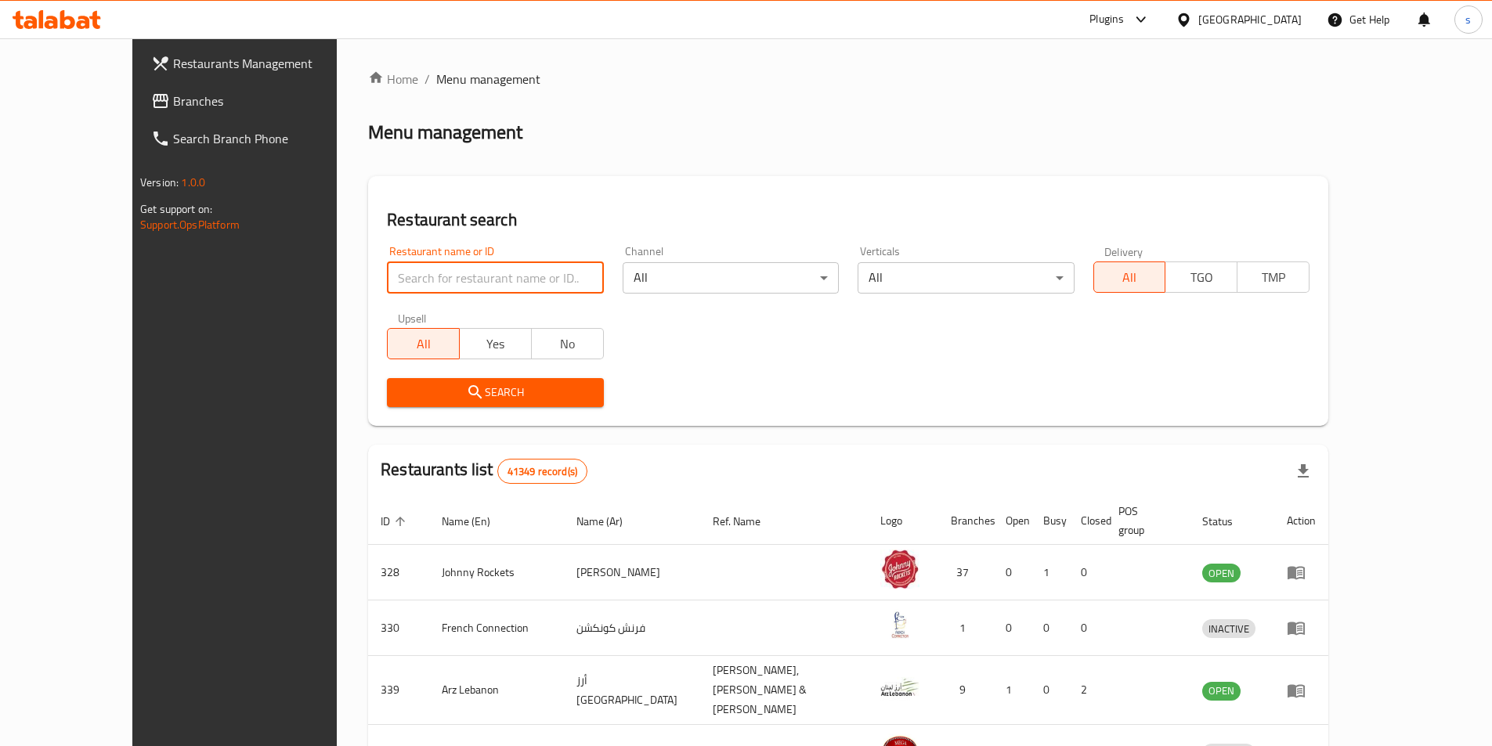  What do you see at coordinates (159, 182) in the screenshot?
I see `span: Version:` at bounding box center [159, 182].